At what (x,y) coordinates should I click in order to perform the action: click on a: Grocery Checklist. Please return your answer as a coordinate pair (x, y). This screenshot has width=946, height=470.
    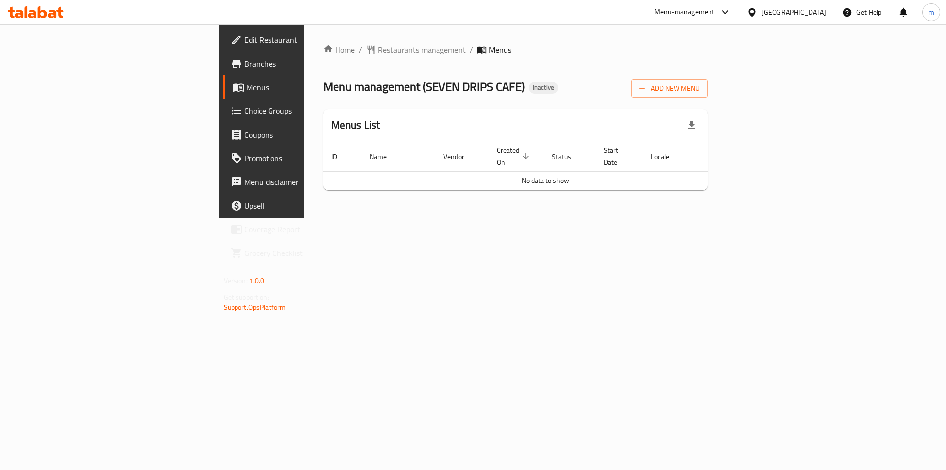
    Looking at the image, I should click on (300, 253).